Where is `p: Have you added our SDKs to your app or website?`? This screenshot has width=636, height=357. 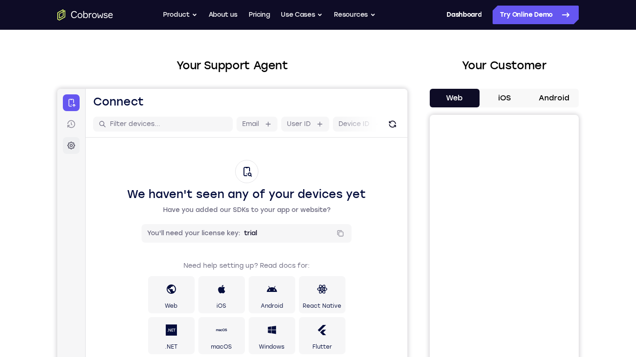 p: Have you added our SDKs to your app or website? is located at coordinates (189, 121).